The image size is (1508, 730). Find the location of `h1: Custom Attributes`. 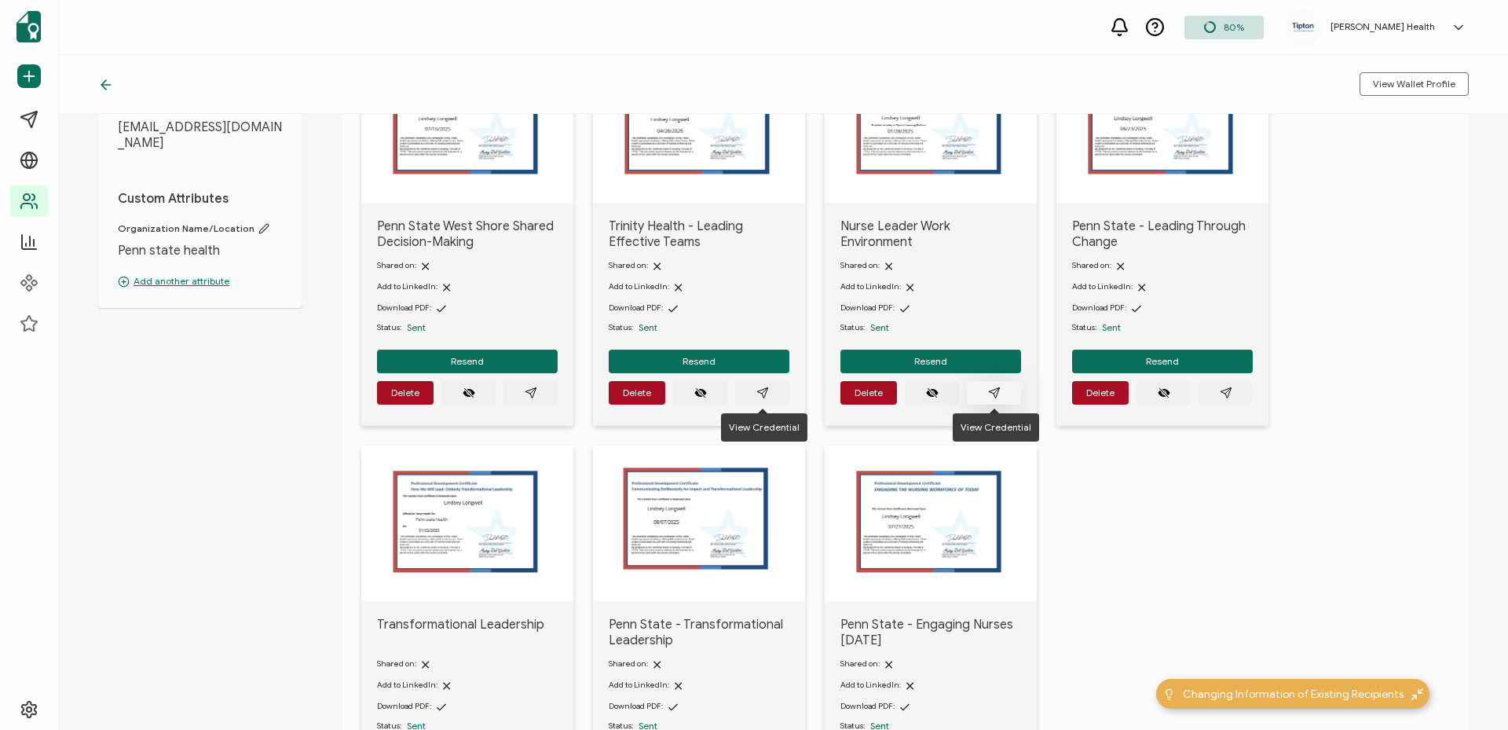

h1: Custom Attributes is located at coordinates (200, 199).